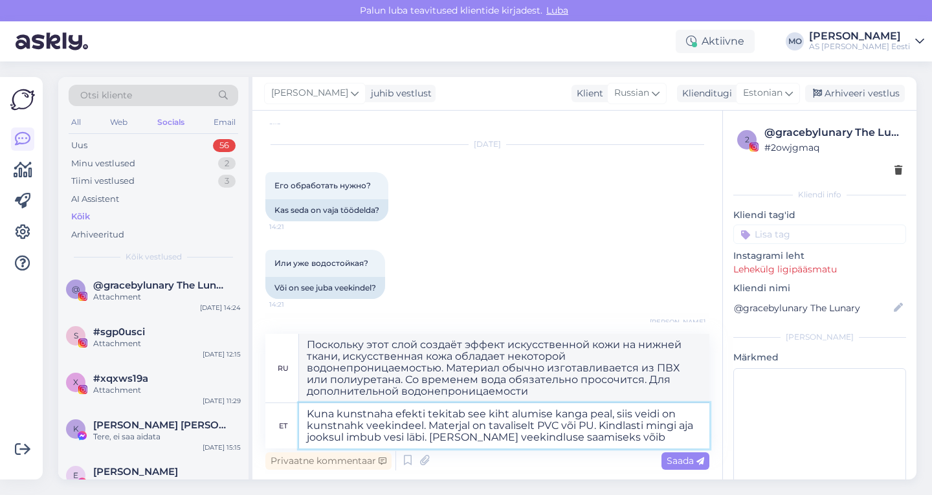 The width and height of the screenshot is (932, 495). Describe the element at coordinates (855, 93) in the screenshot. I see `div: Arhiveeri vestlus` at that location.